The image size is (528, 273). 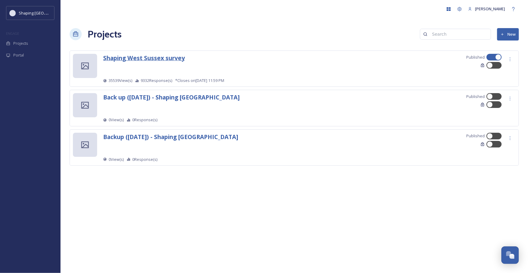 I want to click on input: Search, so click(x=458, y=34).